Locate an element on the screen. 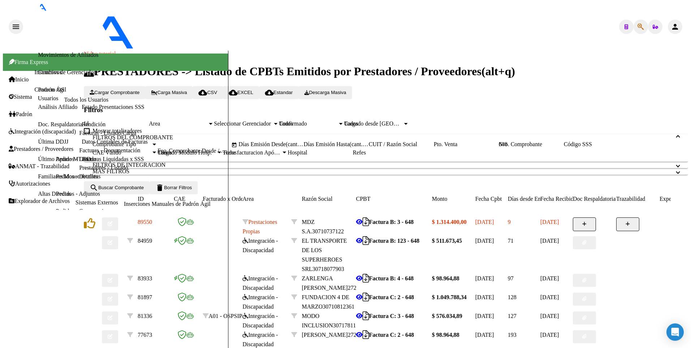 This screenshot has height=348, width=691. mat-panel-title: MAS FILTROS is located at coordinates (381, 171).